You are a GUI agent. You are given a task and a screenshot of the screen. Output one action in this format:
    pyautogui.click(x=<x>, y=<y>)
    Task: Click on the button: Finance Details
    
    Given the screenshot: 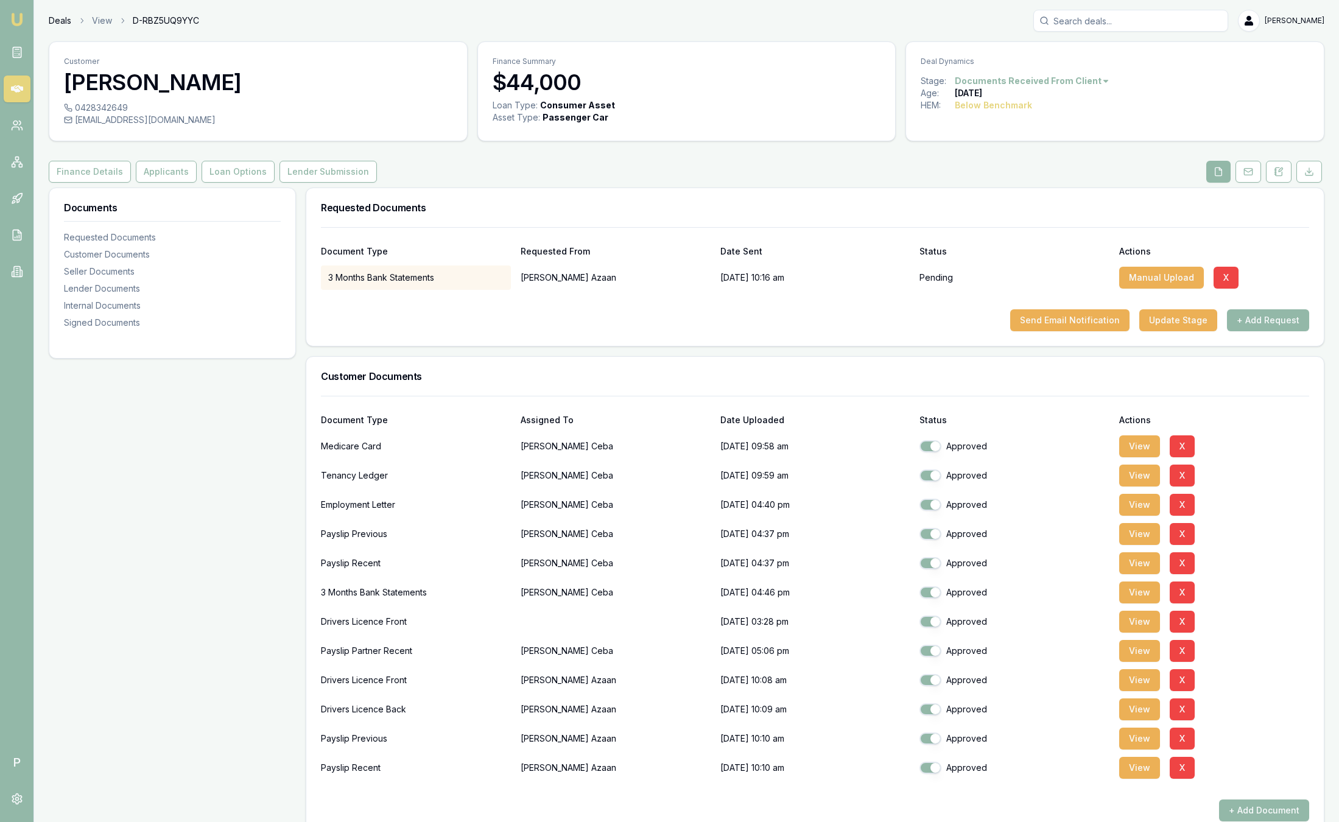 What is the action you would take?
    pyautogui.click(x=89, y=172)
    